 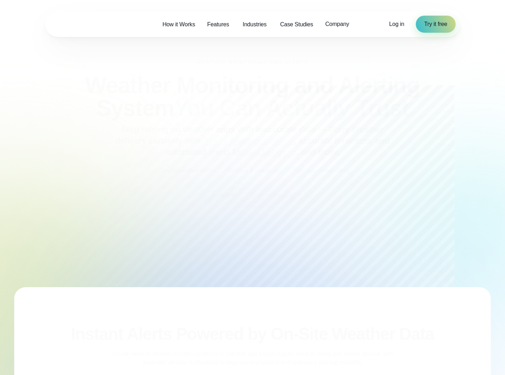 I want to click on a: Try it free, so click(x=436, y=24).